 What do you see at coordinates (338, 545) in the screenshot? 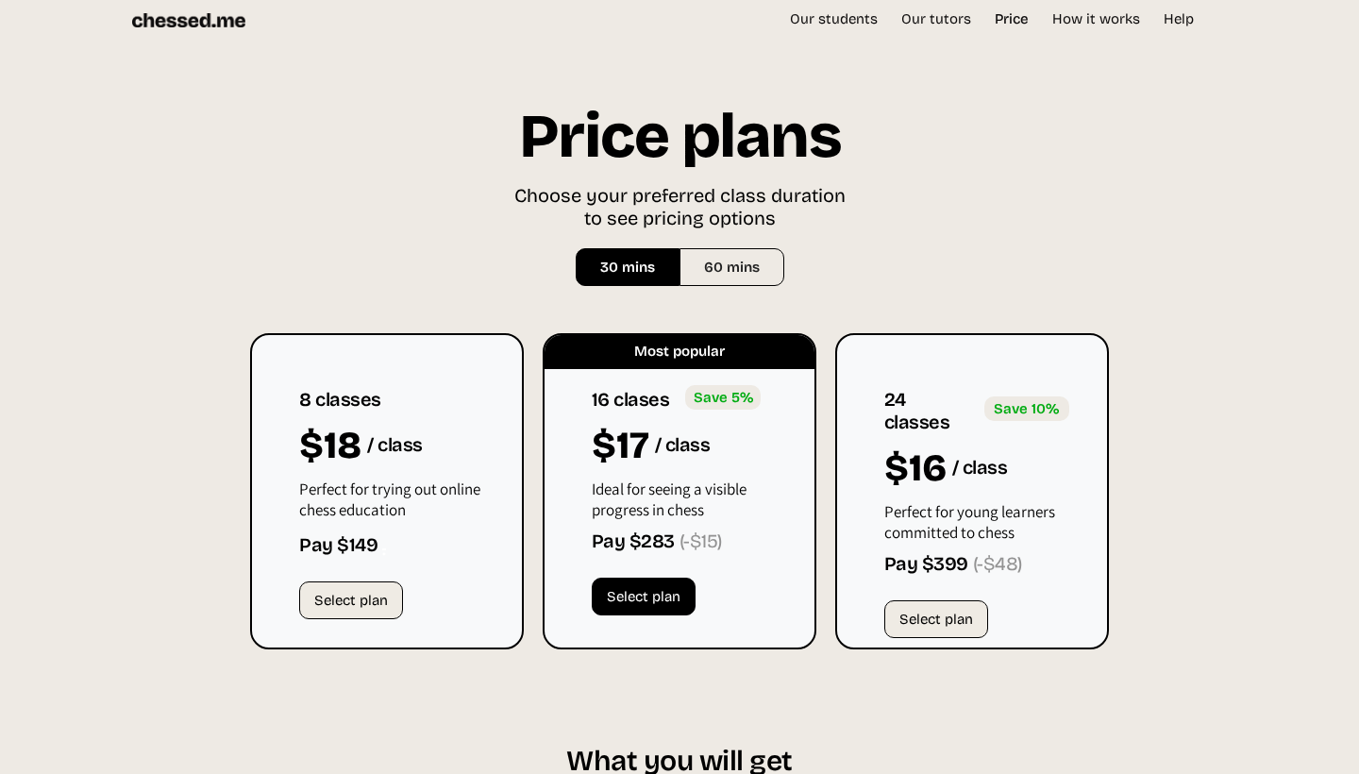
I see `div: Pay $149` at bounding box center [338, 545].